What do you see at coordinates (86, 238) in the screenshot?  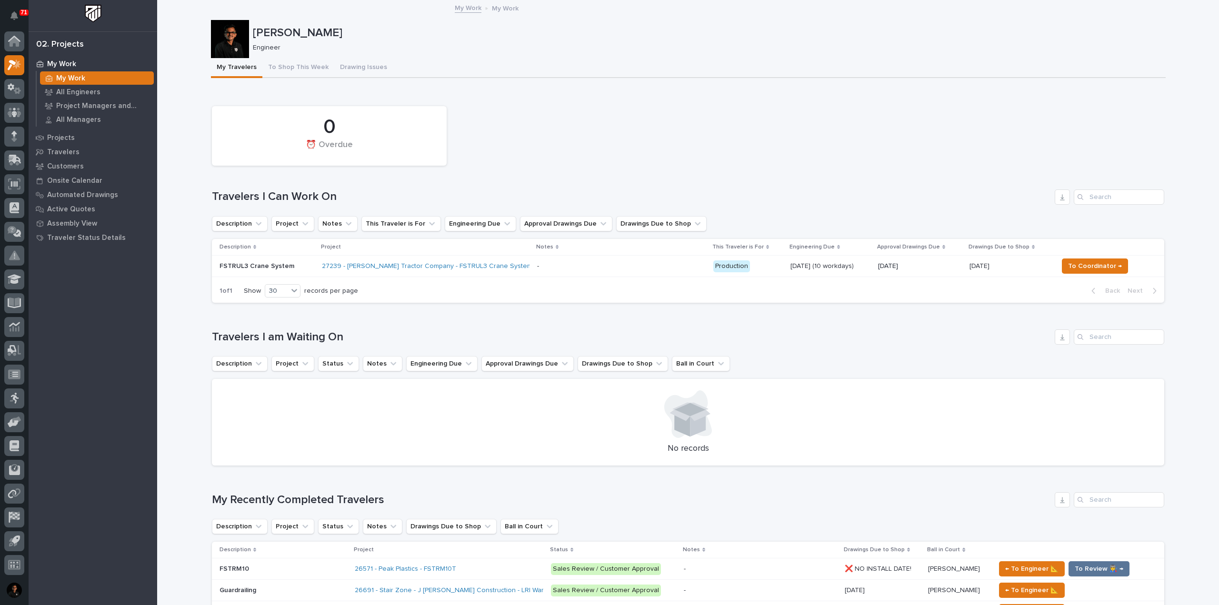 I see `p: Traveler Status Details` at bounding box center [86, 238].